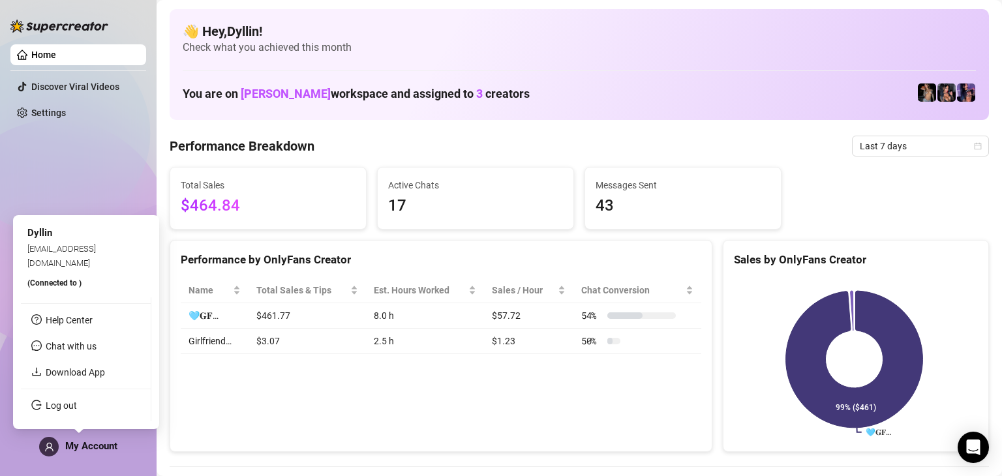 The image size is (1002, 476). Describe the element at coordinates (425, 316) in the screenshot. I see `td: 8.0 h` at that location.